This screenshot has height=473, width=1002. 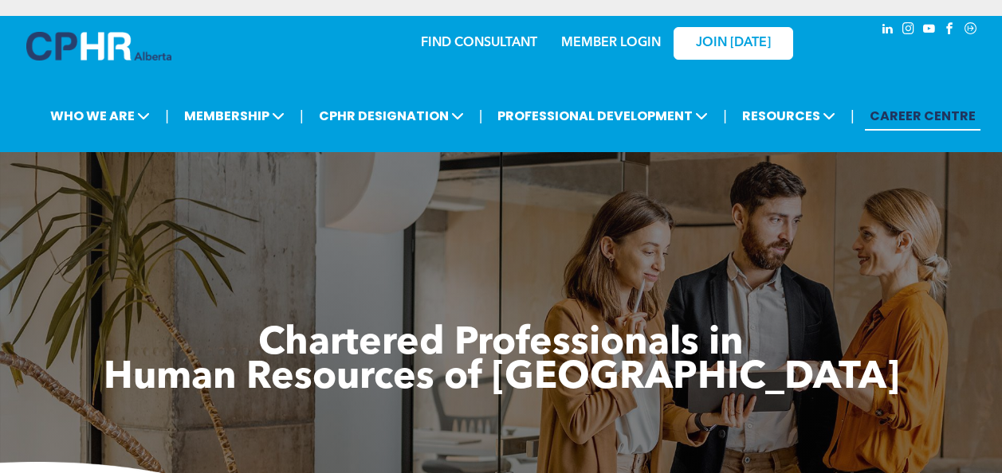 What do you see at coordinates (888, 30) in the screenshot?
I see `a: linkedin` at bounding box center [888, 30].